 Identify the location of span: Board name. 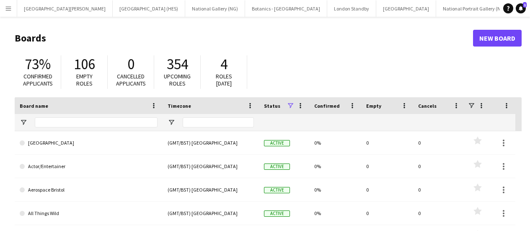
(34, 106).